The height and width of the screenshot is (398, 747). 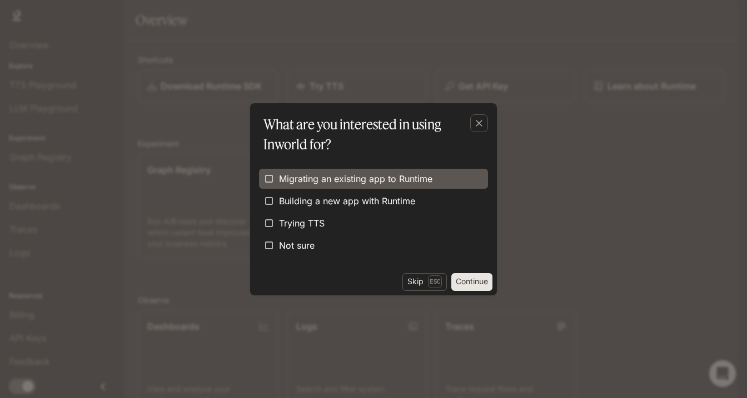 I want to click on span: Migrating an existing app to Runtime, so click(x=355, y=179).